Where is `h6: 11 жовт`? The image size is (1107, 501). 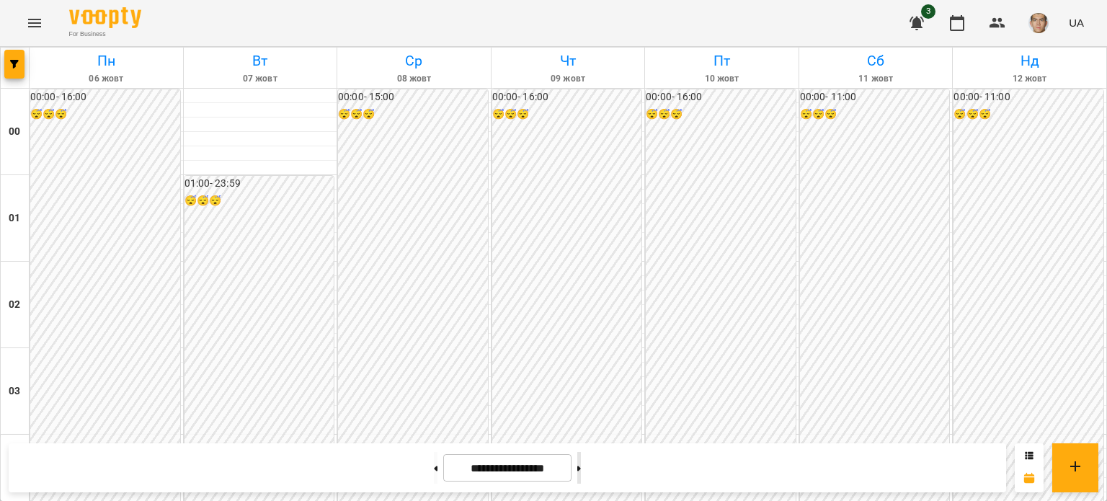 h6: 11 жовт is located at coordinates (876, 79).